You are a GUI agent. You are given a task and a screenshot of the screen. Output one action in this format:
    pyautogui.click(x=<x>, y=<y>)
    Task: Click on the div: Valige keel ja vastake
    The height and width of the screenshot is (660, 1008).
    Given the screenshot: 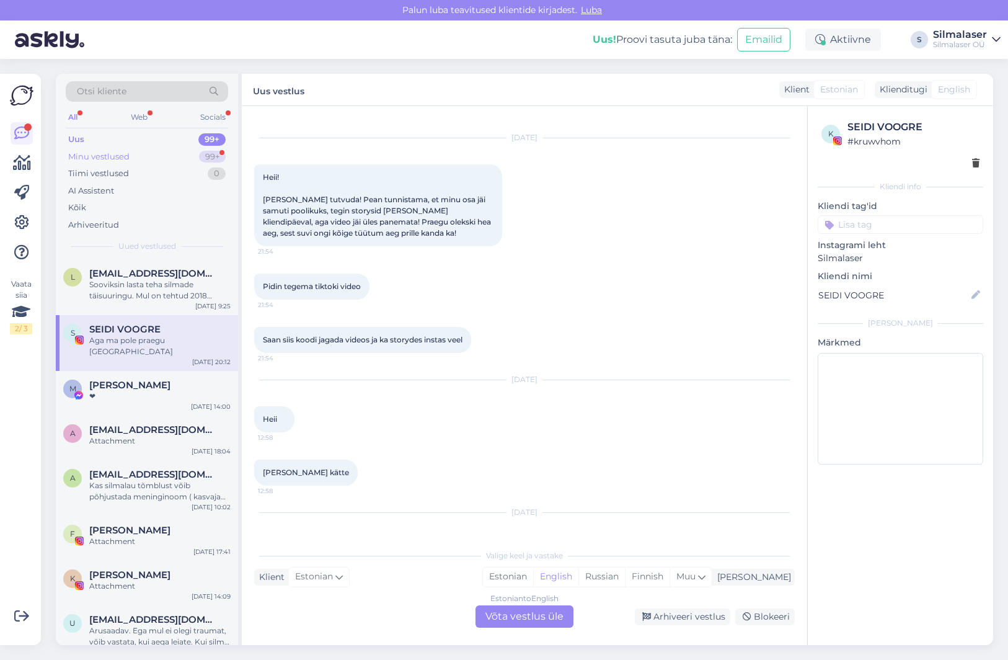 What is the action you would take?
    pyautogui.click(x=525, y=556)
    